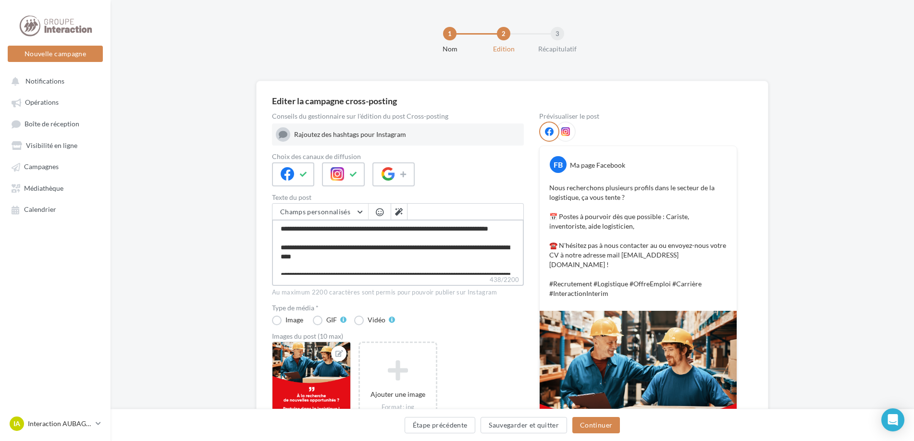  What do you see at coordinates (893, 420) in the screenshot?
I see `div: Open Intercom Messenger` at bounding box center [893, 420].